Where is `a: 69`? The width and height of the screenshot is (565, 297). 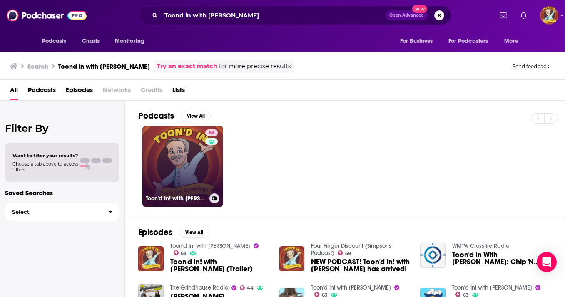
a: 69 is located at coordinates (344, 253).